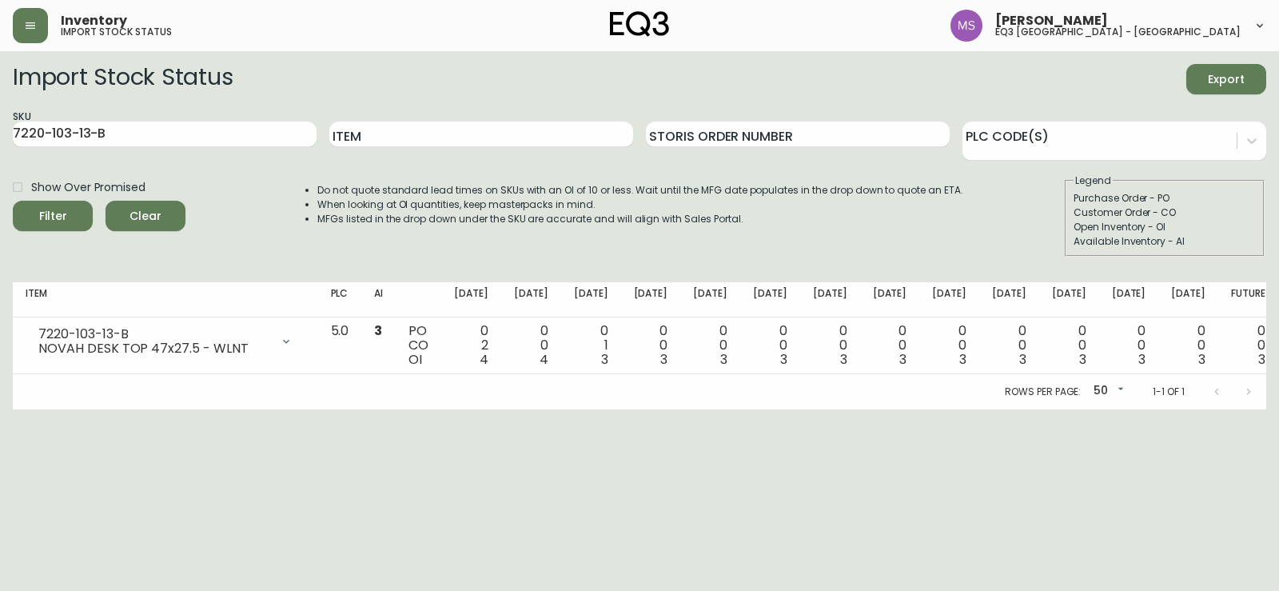 This screenshot has width=1279, height=591. Describe the element at coordinates (122, 79) in the screenshot. I see `h2: Import Stock Status` at that location.